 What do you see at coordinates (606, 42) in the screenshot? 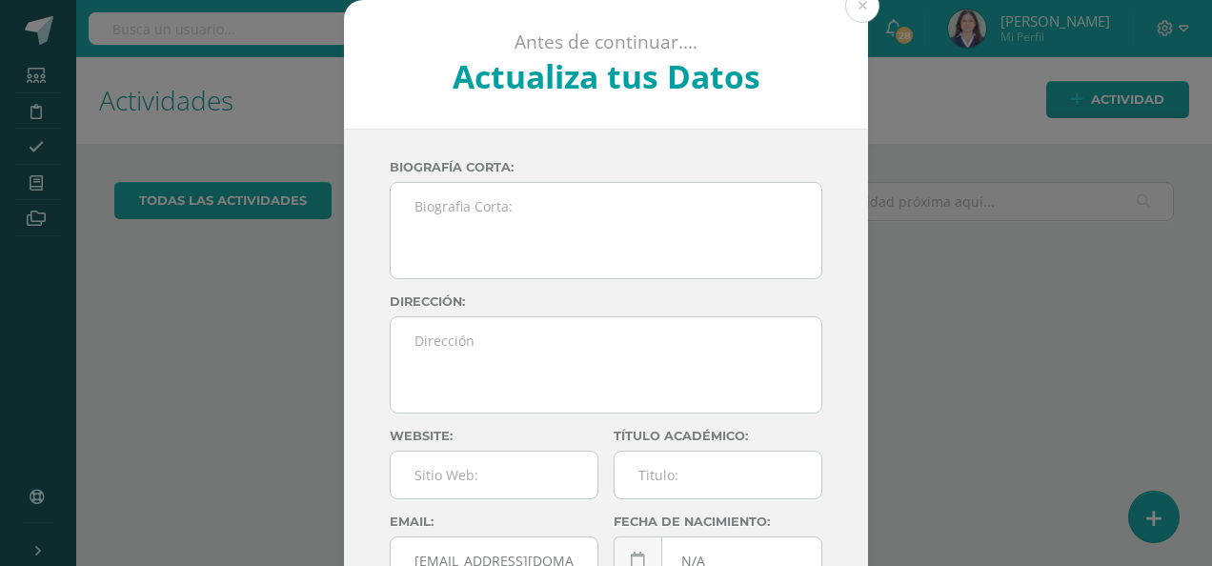
I see `p: Antes de continuar....` at bounding box center [606, 42].